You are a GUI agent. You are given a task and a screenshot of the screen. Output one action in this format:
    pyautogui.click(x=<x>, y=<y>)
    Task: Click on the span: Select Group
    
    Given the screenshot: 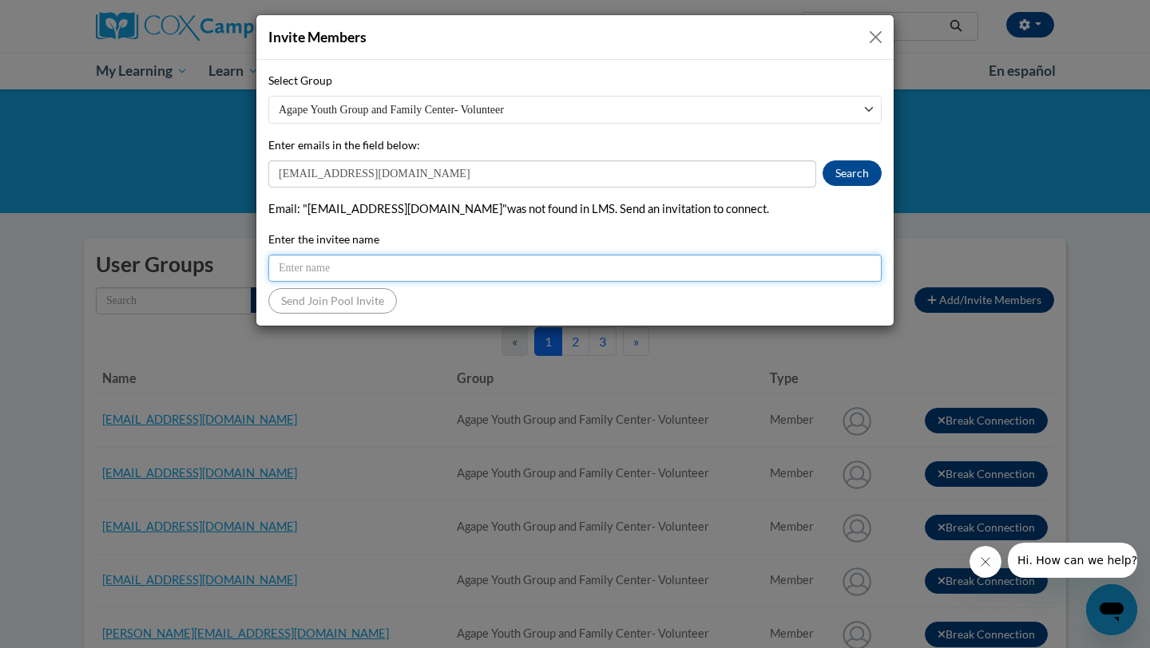 What is the action you would take?
    pyautogui.click(x=300, y=80)
    